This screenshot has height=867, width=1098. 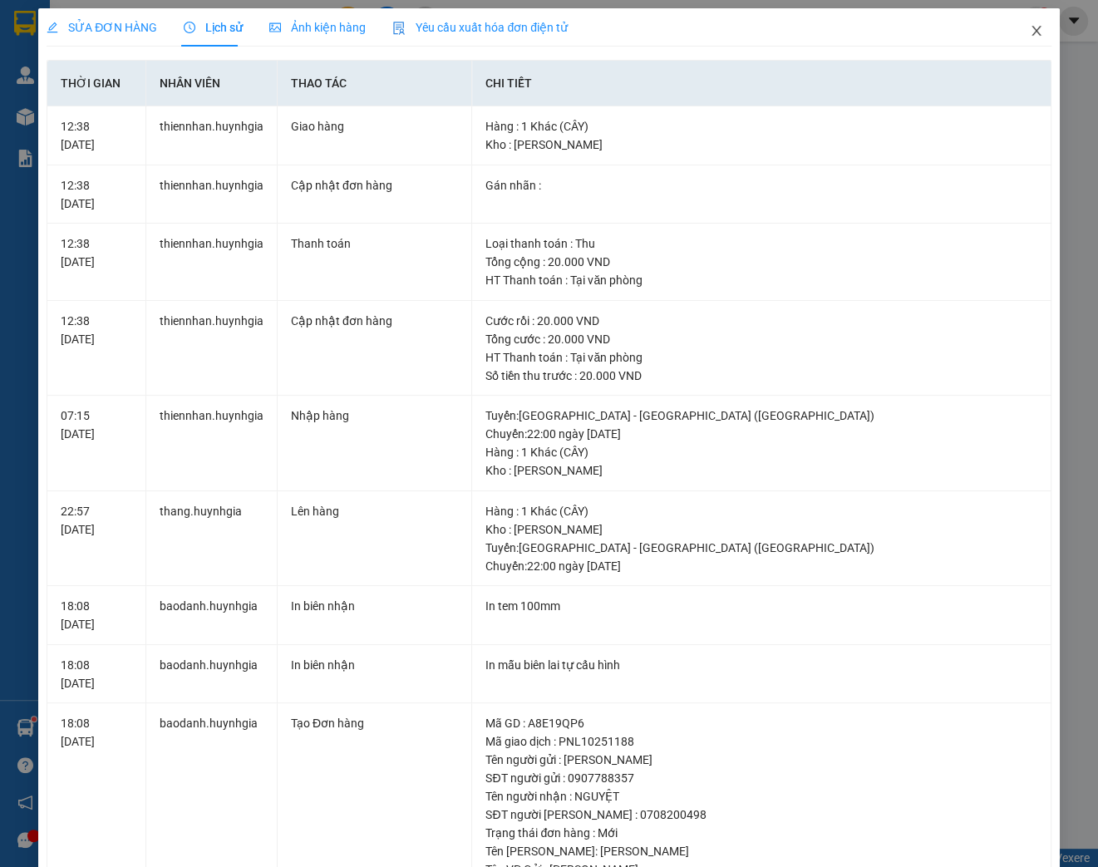 I want to click on div: Tên người nhận : NGUYỆT, so click(x=760, y=796).